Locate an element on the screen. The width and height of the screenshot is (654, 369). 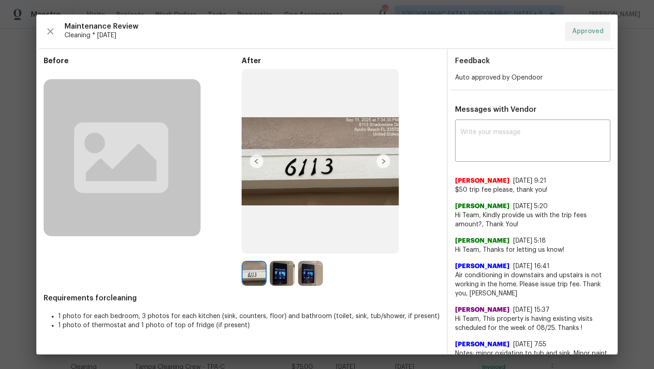
span: Feedback is located at coordinates (472, 61).